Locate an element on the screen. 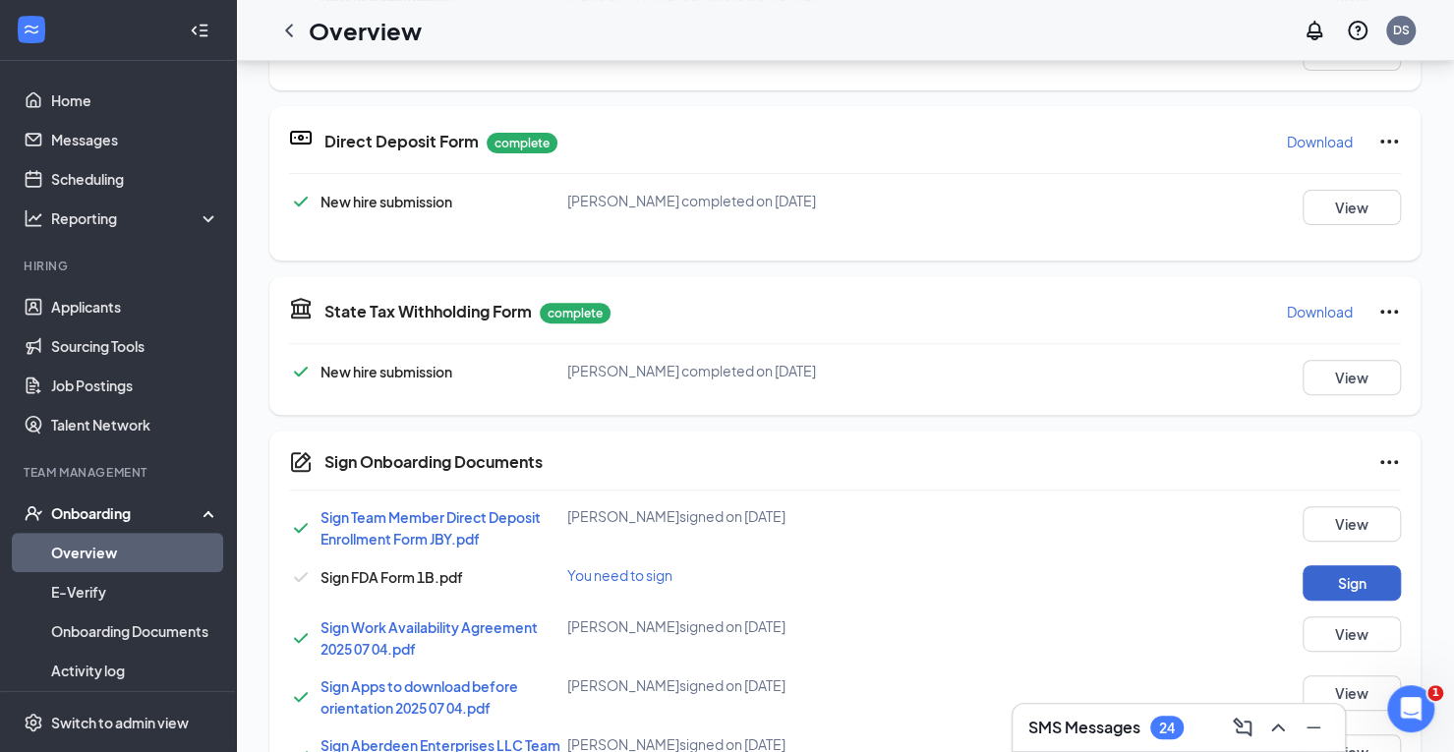 This screenshot has height=752, width=1454. a: Home is located at coordinates (135, 100).